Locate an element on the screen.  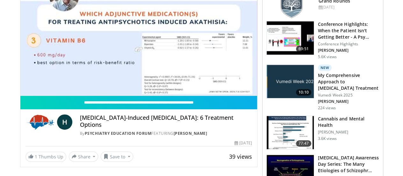
p: Conference Highlights is located at coordinates (348, 44).